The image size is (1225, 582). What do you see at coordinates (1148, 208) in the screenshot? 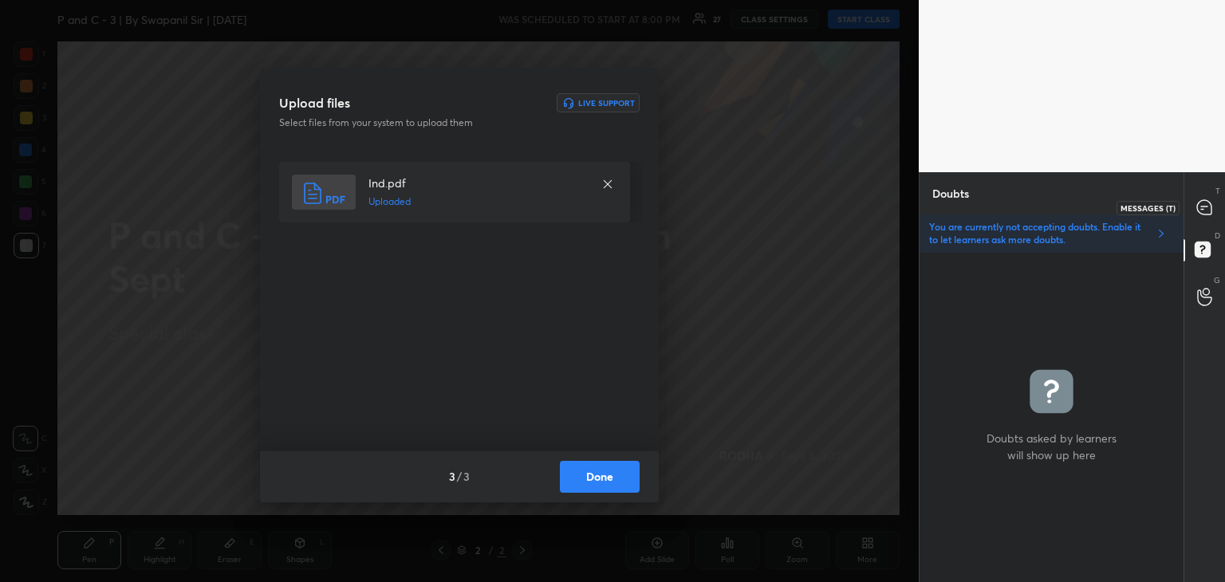
I see `div: Messages (T)` at bounding box center [1148, 208].